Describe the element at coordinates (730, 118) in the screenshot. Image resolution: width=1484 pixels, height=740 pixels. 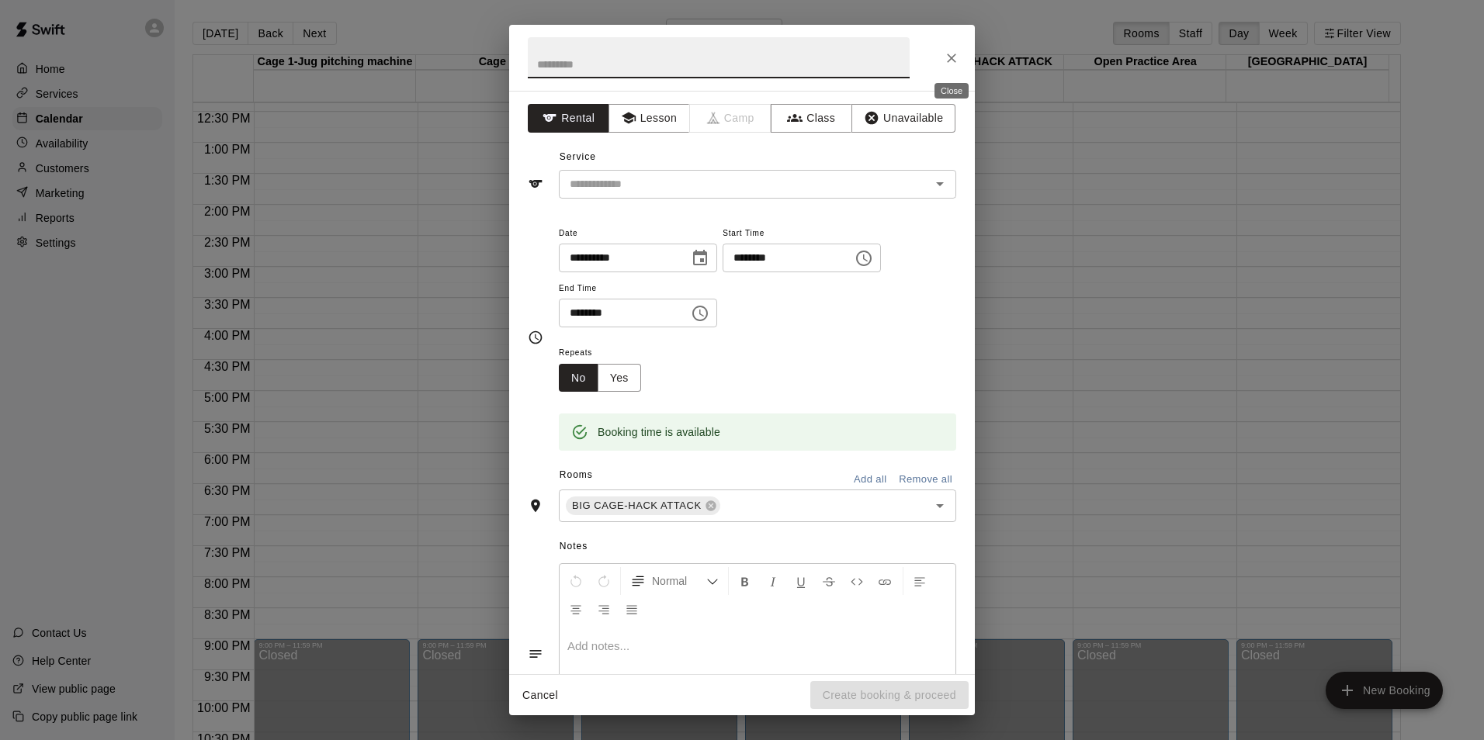
I see `span: Camps can only be created in the Services page` at that location.